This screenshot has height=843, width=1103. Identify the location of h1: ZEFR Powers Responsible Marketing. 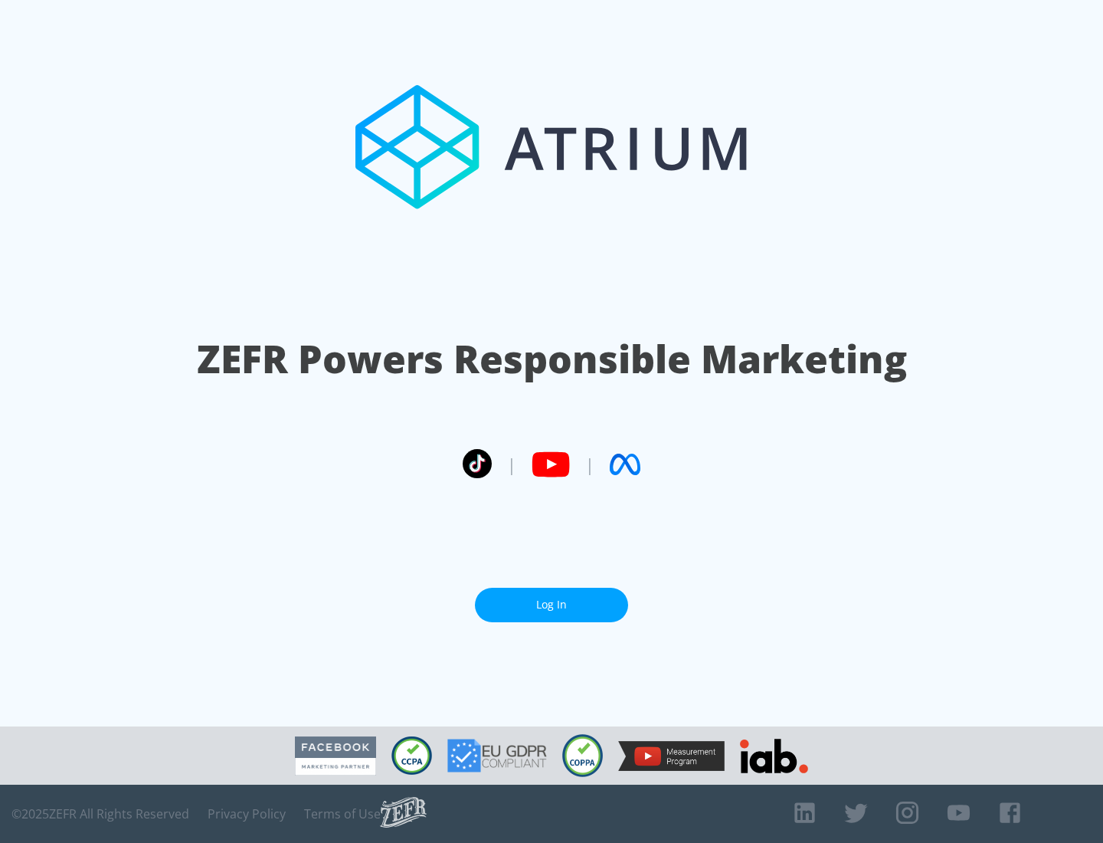
(552, 359).